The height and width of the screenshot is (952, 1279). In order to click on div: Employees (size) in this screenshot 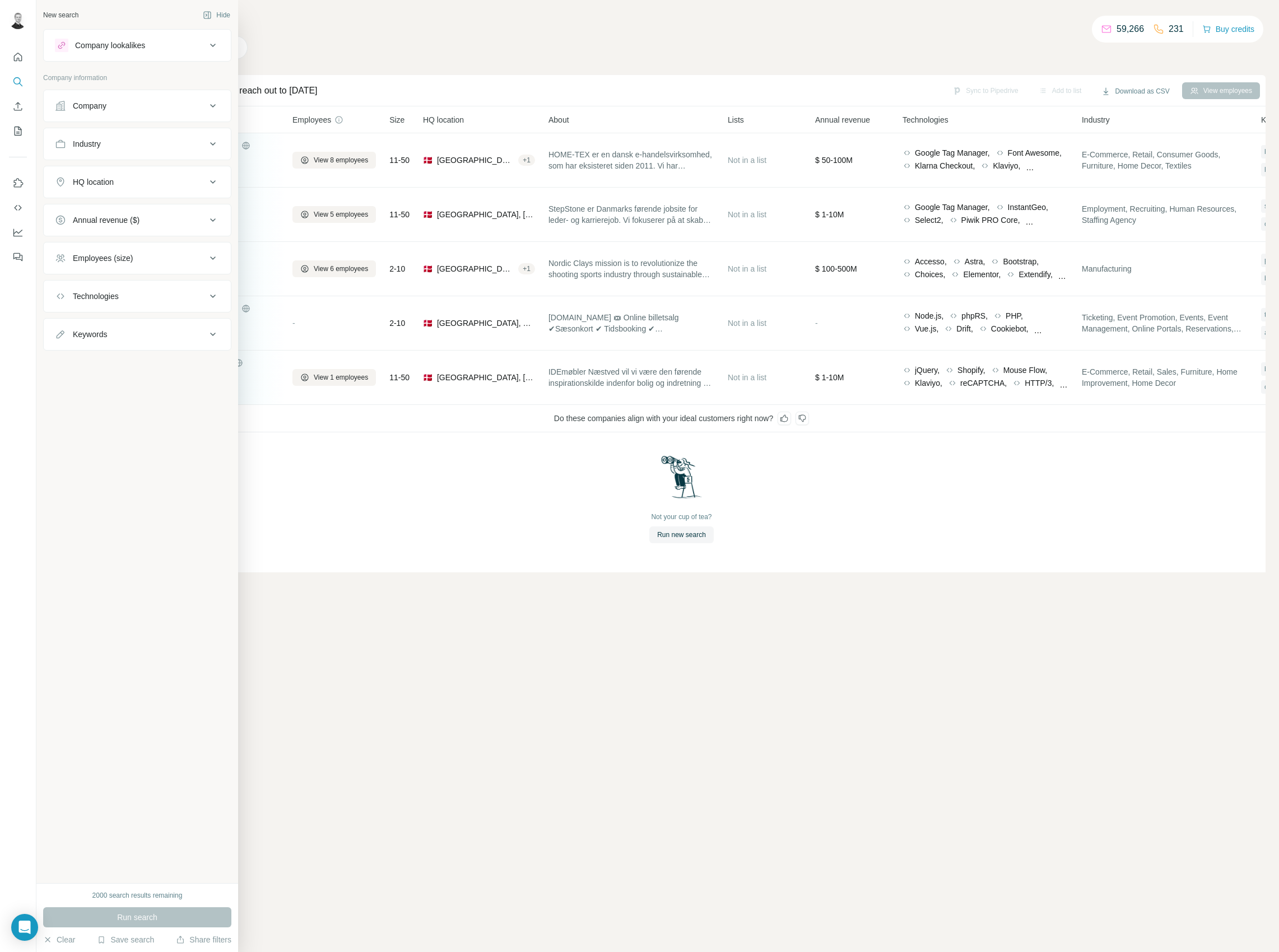, I will do `click(102, 258)`.